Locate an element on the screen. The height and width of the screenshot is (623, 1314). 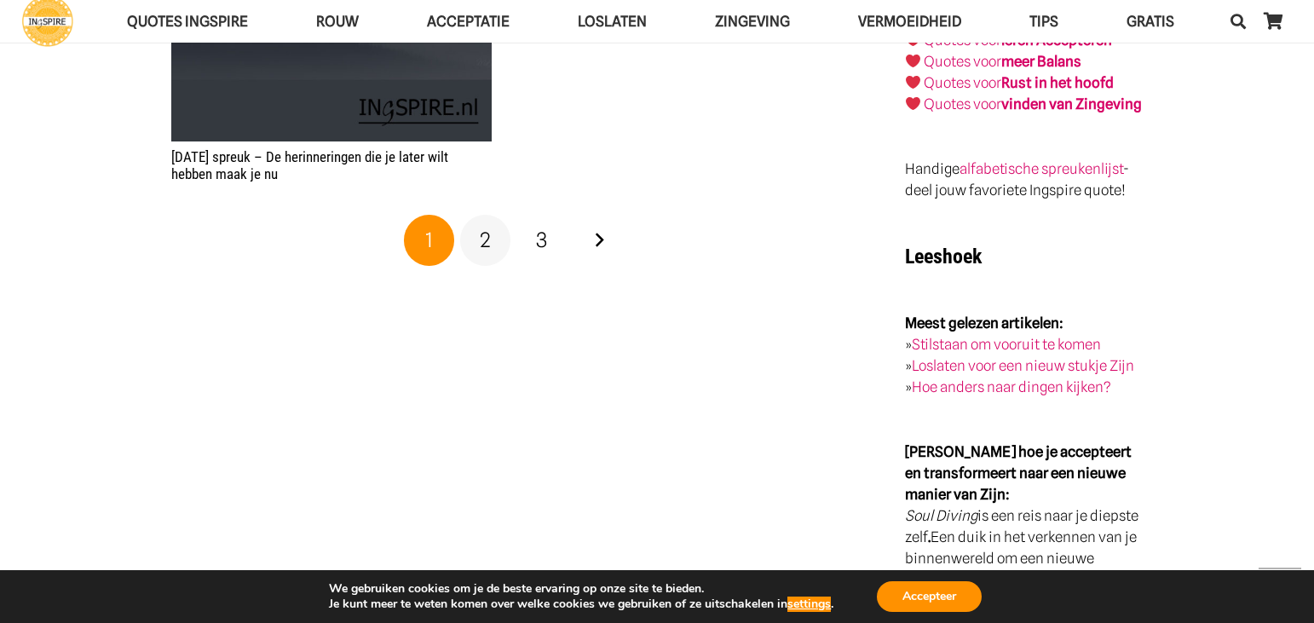
strong: Meest gelezen artikelen: is located at coordinates (984, 323).